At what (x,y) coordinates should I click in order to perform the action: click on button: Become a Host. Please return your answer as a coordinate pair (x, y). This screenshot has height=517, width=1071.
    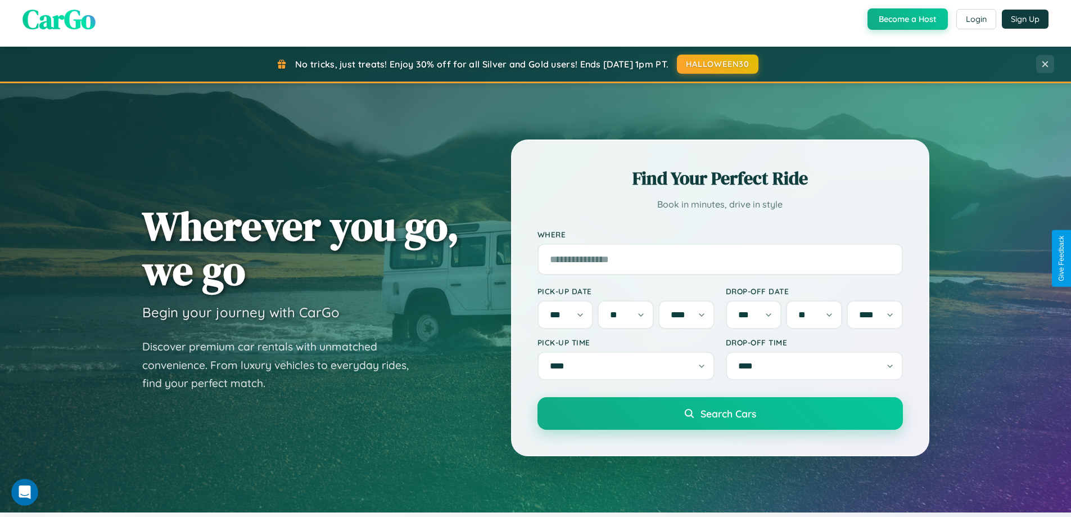
    Looking at the image, I should click on (907, 19).